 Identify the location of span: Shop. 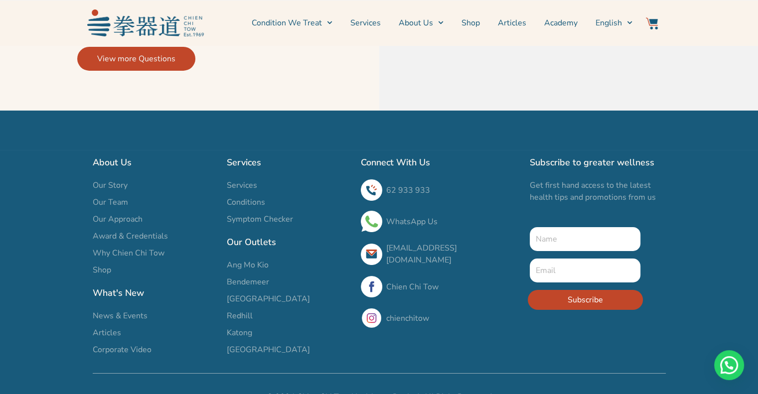
(102, 270).